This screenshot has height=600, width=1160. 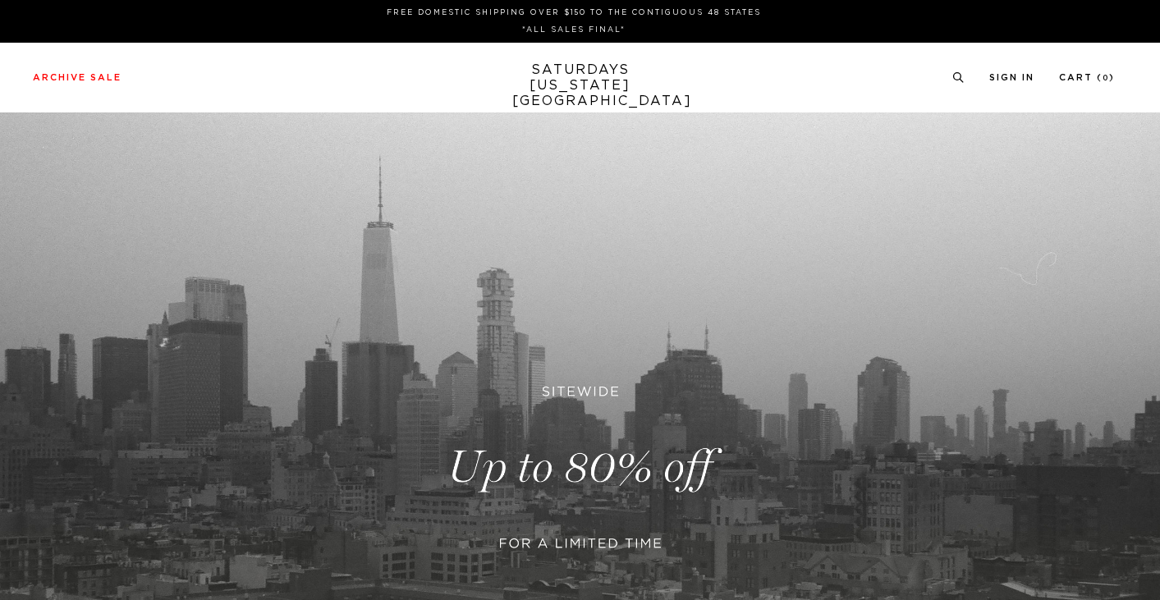 I want to click on p: *ALL SALES FINAL*, so click(x=574, y=30).